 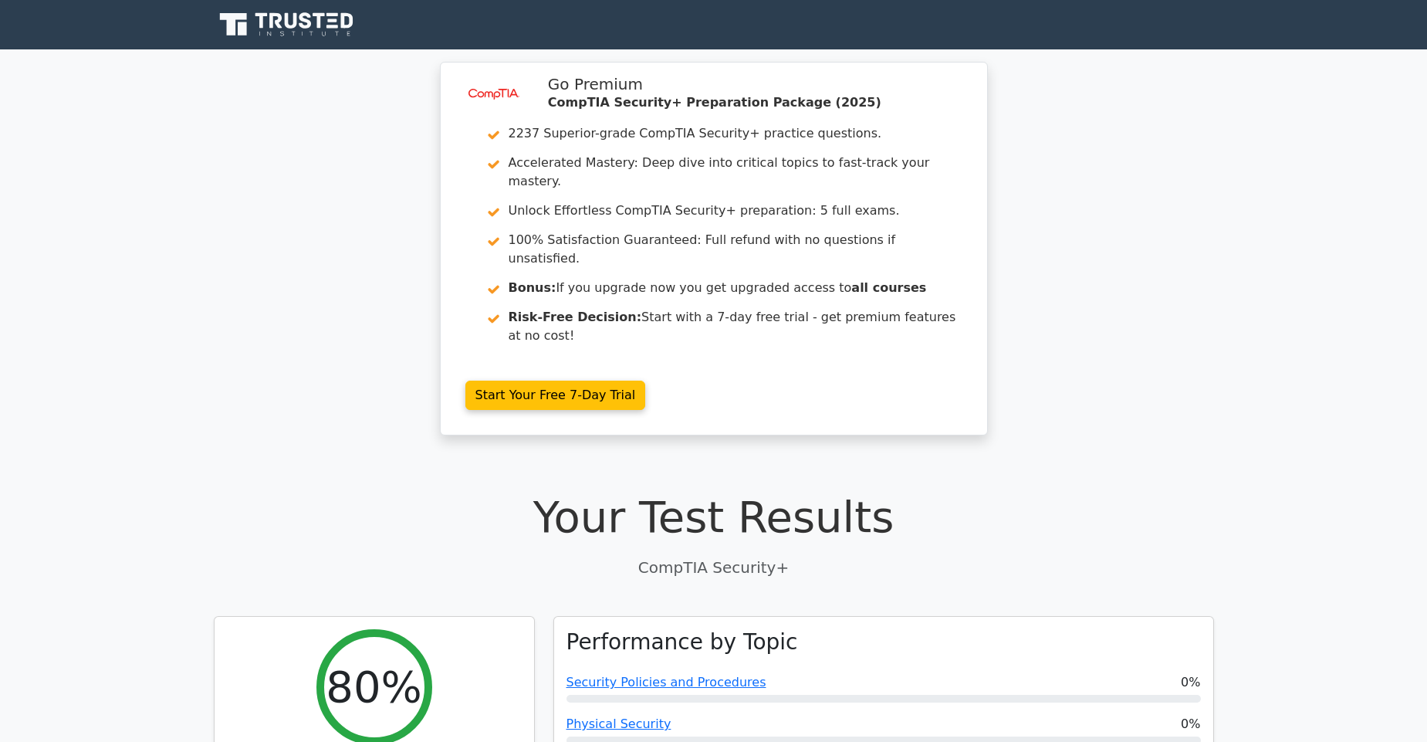 I want to click on p: CompTIA Security+, so click(x=714, y=567).